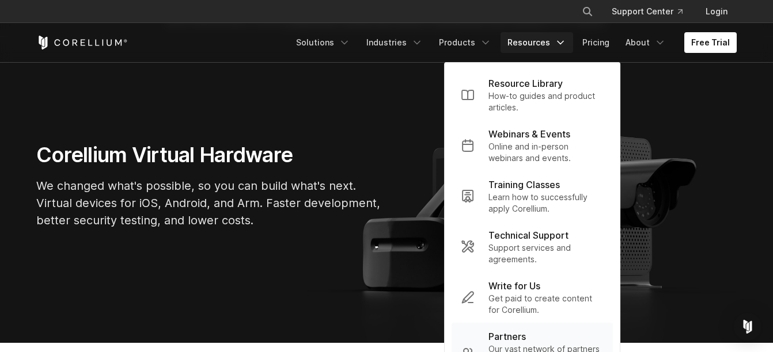 Image resolution: width=773 pixels, height=352 pixels. What do you see at coordinates (546, 102) in the screenshot?
I see `p: How-to guides and product articles.` at bounding box center [546, 102].